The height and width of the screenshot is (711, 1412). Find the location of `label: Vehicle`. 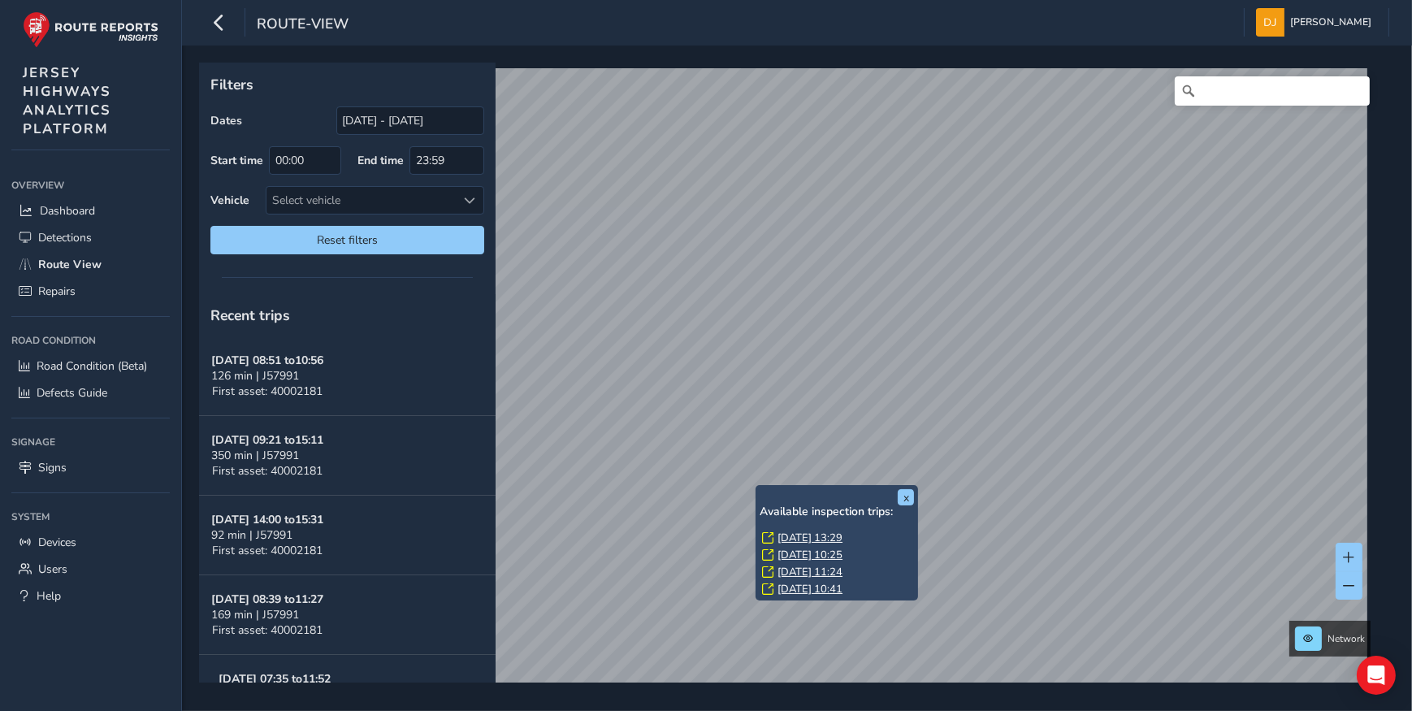

label: Vehicle is located at coordinates (230, 200).